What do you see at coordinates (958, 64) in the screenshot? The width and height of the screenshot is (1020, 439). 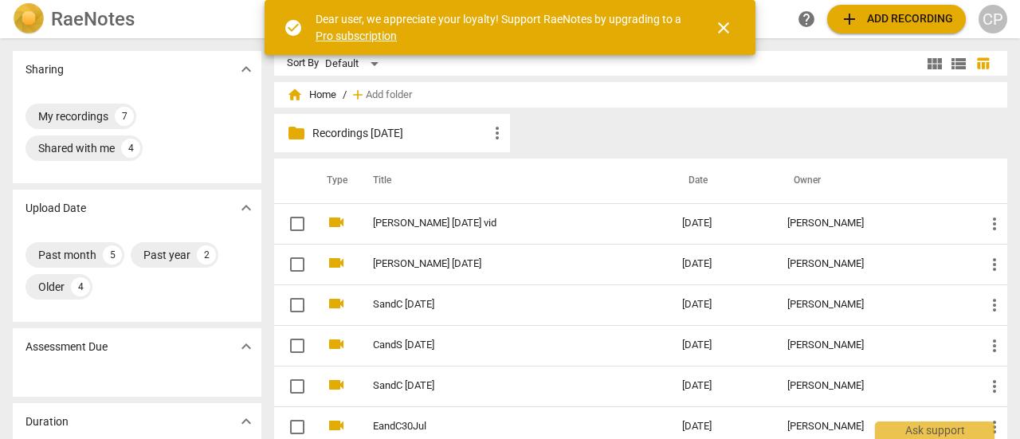 I see `span: view_list` at bounding box center [958, 64].